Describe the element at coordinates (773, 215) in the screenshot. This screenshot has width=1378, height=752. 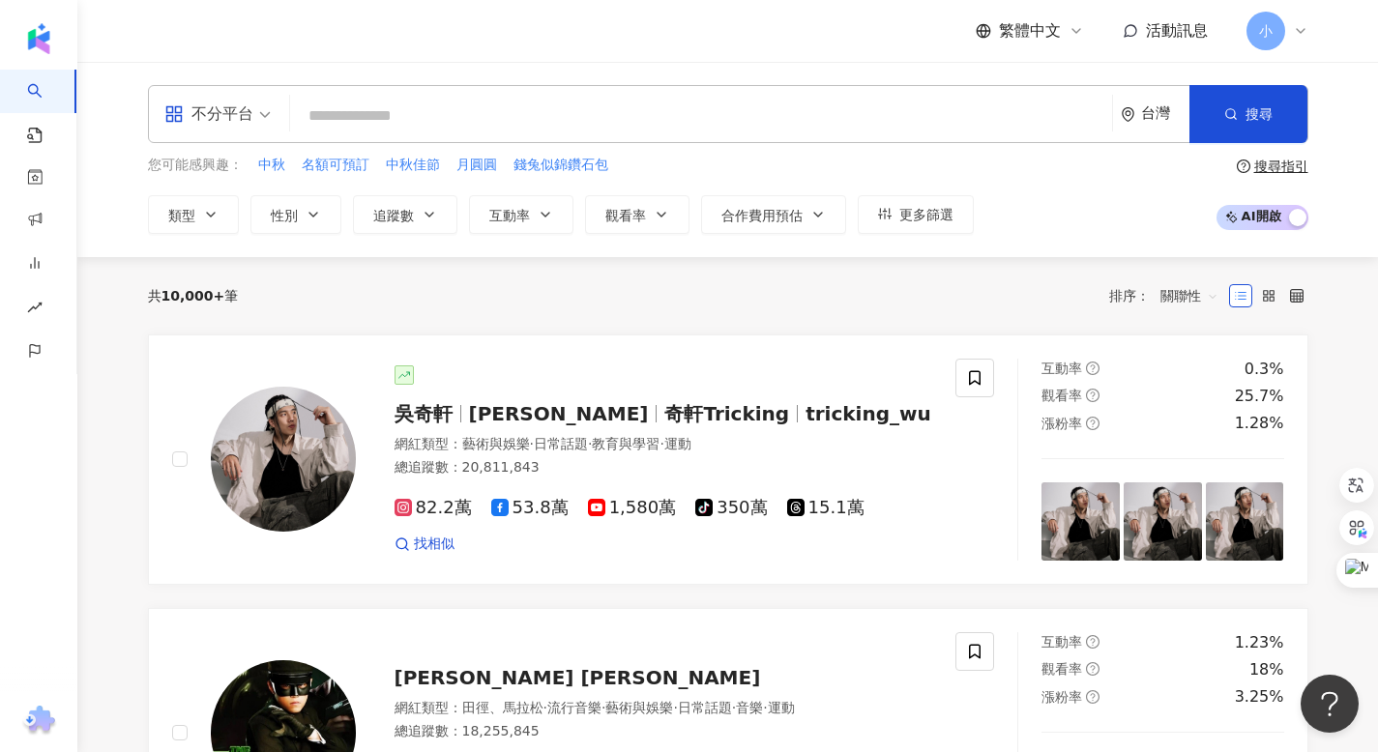
I see `button: 合作費用預估` at that location.